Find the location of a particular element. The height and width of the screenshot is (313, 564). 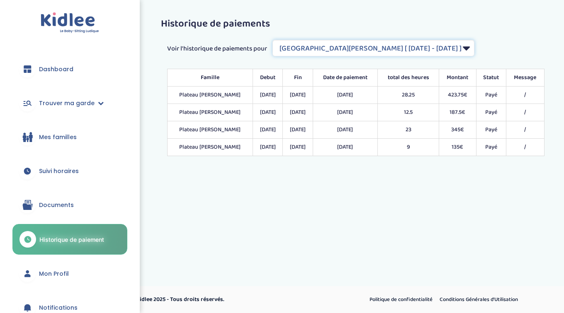

a: Mes familles is located at coordinates (70, 137).